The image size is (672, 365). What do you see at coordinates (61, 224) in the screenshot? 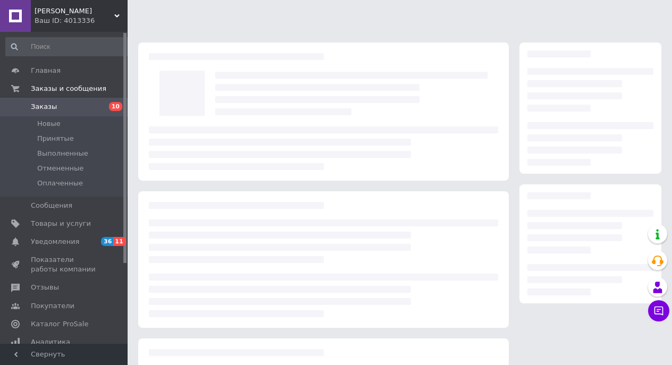
I see `span: Товары и услуги` at bounding box center [61, 224].